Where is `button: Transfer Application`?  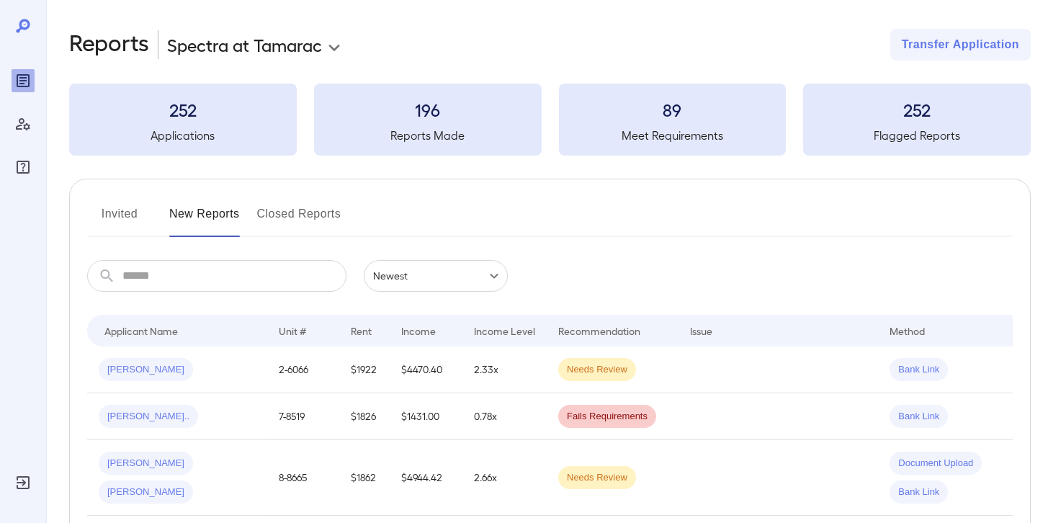
button: Transfer Application is located at coordinates (960, 45).